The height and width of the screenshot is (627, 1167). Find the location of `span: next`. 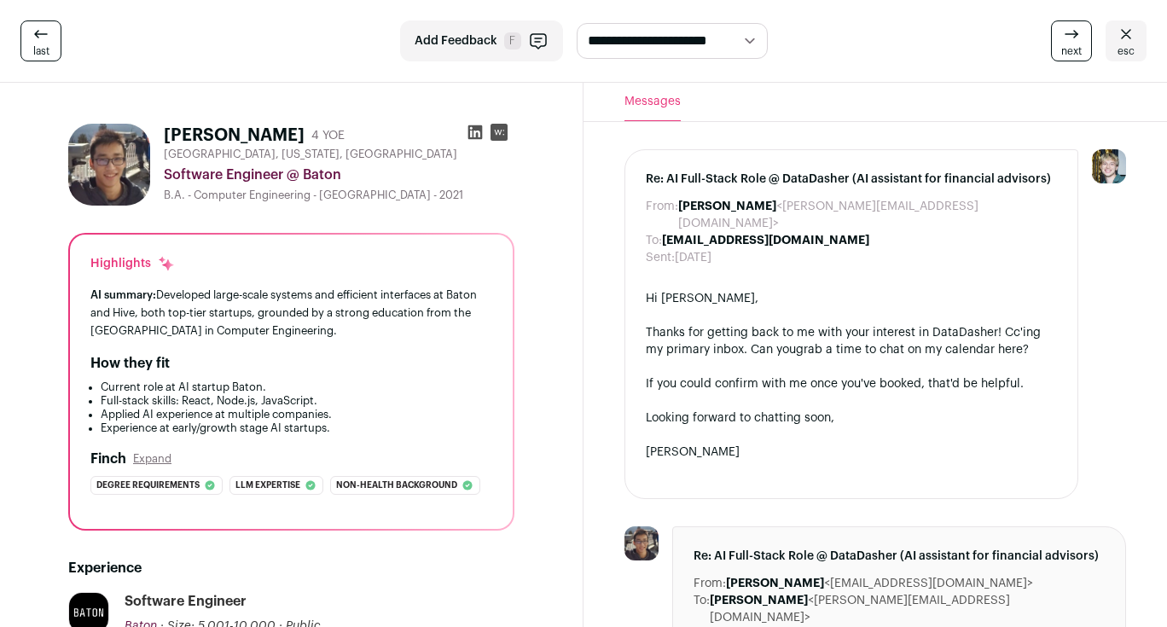

span: next is located at coordinates (1071, 51).